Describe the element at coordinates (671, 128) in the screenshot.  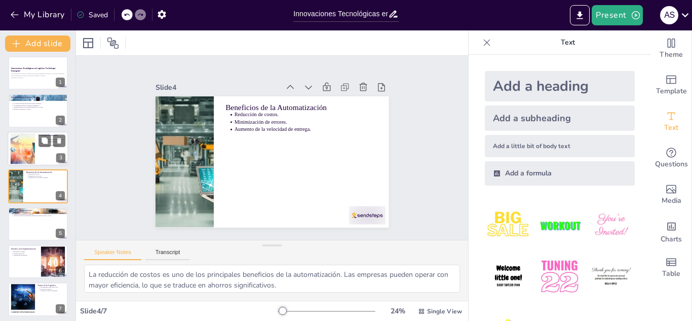
I see `span: Text` at that location.